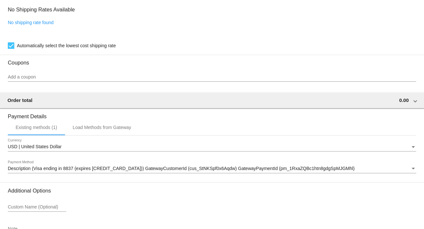 The width and height of the screenshot is (424, 229). What do you see at coordinates (212, 190) in the screenshot?
I see `h3: Additional Options` at bounding box center [212, 190].